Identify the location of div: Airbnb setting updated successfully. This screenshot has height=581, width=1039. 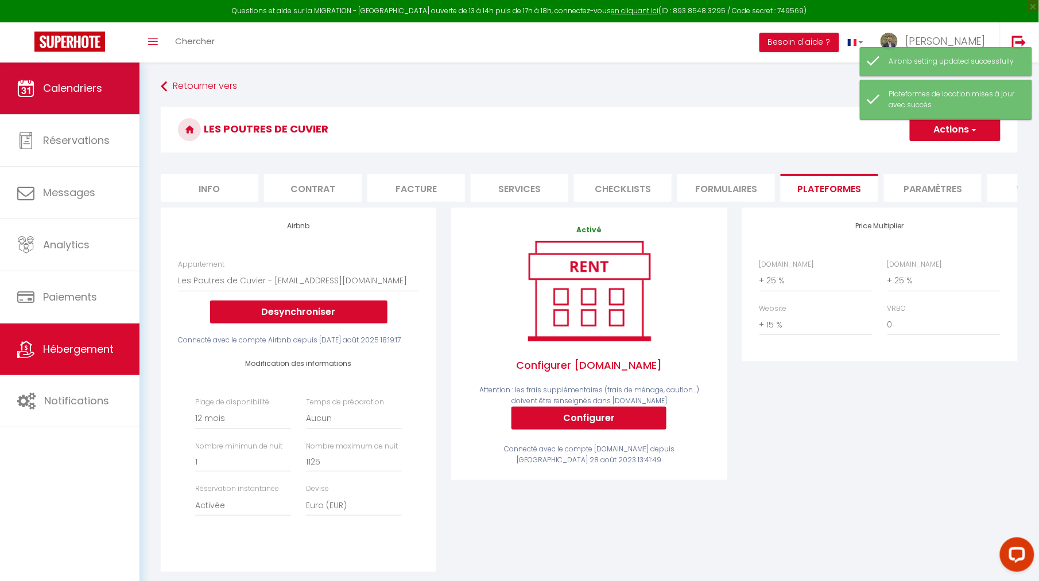
(954, 61).